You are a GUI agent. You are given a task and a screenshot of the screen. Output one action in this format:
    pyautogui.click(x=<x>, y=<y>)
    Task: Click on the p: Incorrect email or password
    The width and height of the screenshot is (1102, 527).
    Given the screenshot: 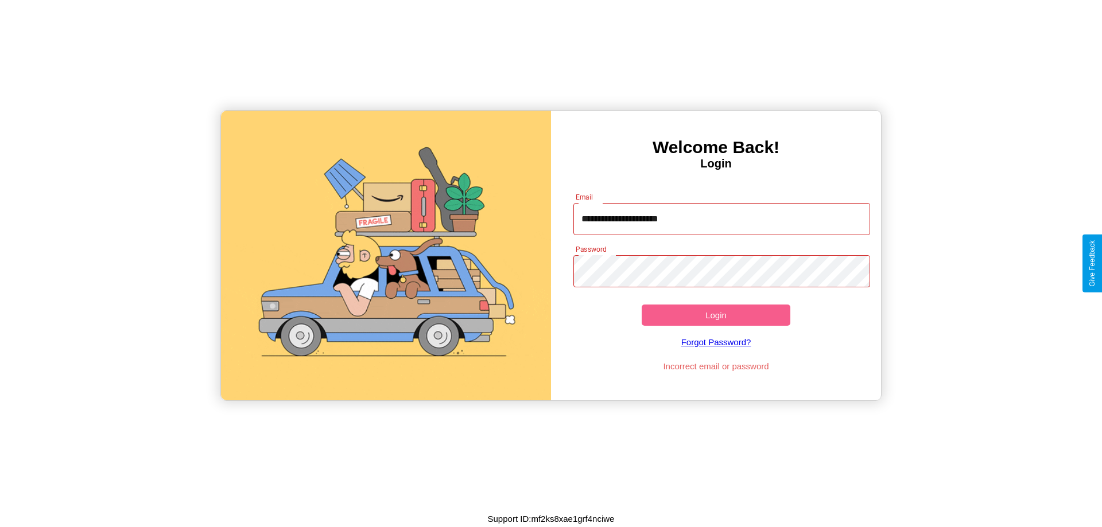 What is the action you would take?
    pyautogui.click(x=716, y=366)
    